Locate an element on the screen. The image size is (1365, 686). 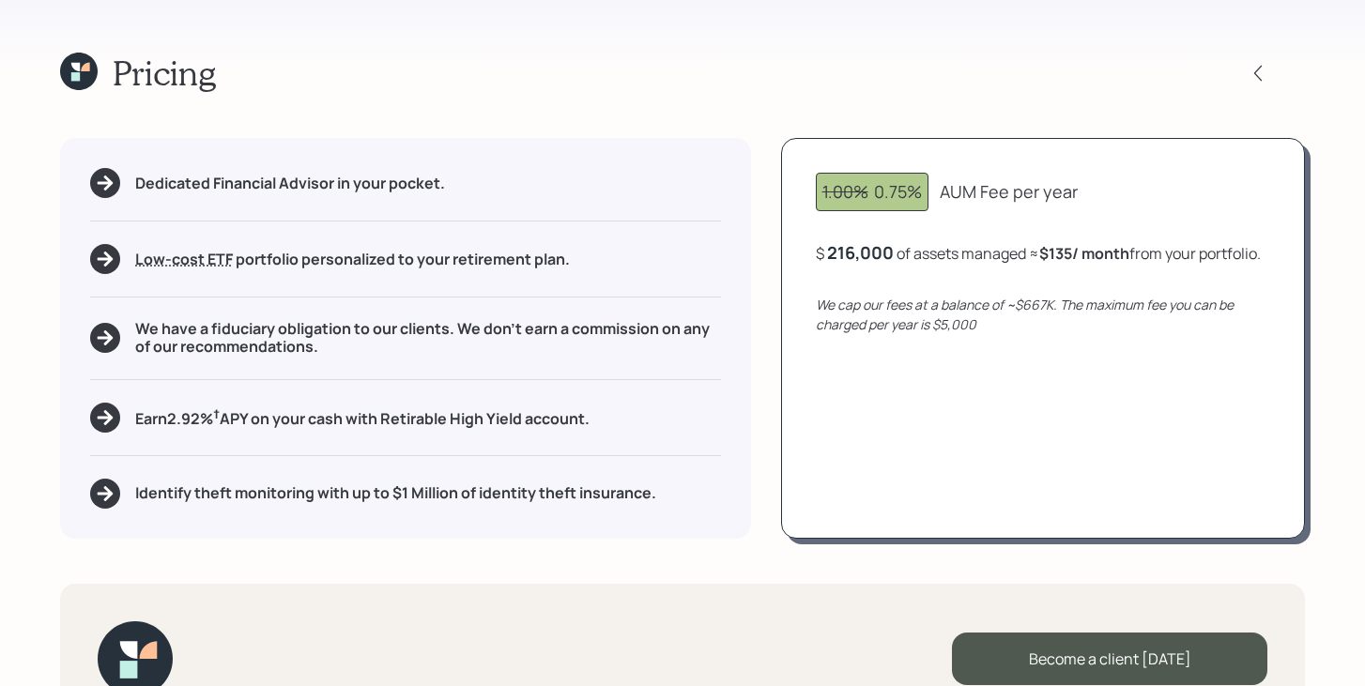
i: We cap our fees at a balance of ~$667K. The maximum fee you can be charged per year is $5,000 is located at coordinates (1025, 315).